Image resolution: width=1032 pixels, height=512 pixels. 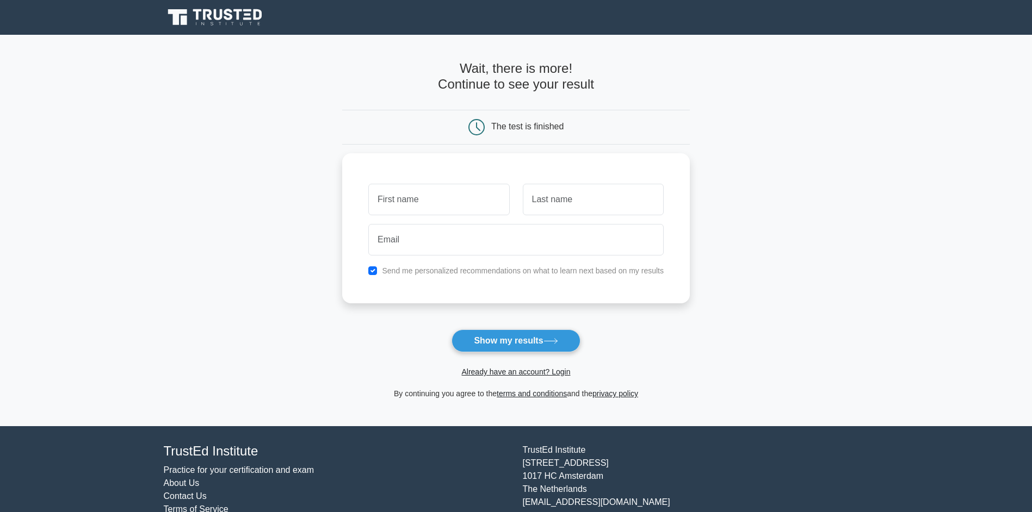 What do you see at coordinates (337, 452) in the screenshot?
I see `h4: TrustEd Institute` at bounding box center [337, 452].